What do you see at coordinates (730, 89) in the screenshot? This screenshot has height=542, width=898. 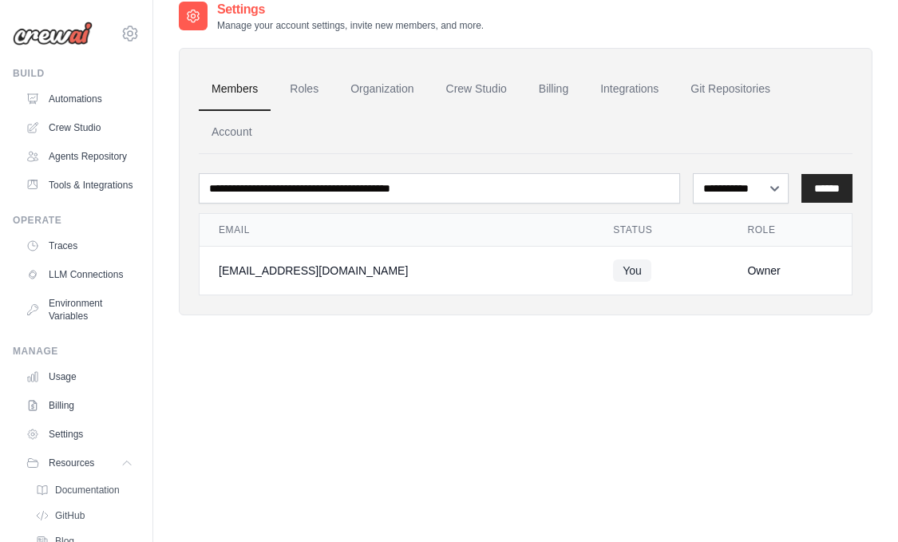 I see `a: Git Repositories` at bounding box center [730, 89].